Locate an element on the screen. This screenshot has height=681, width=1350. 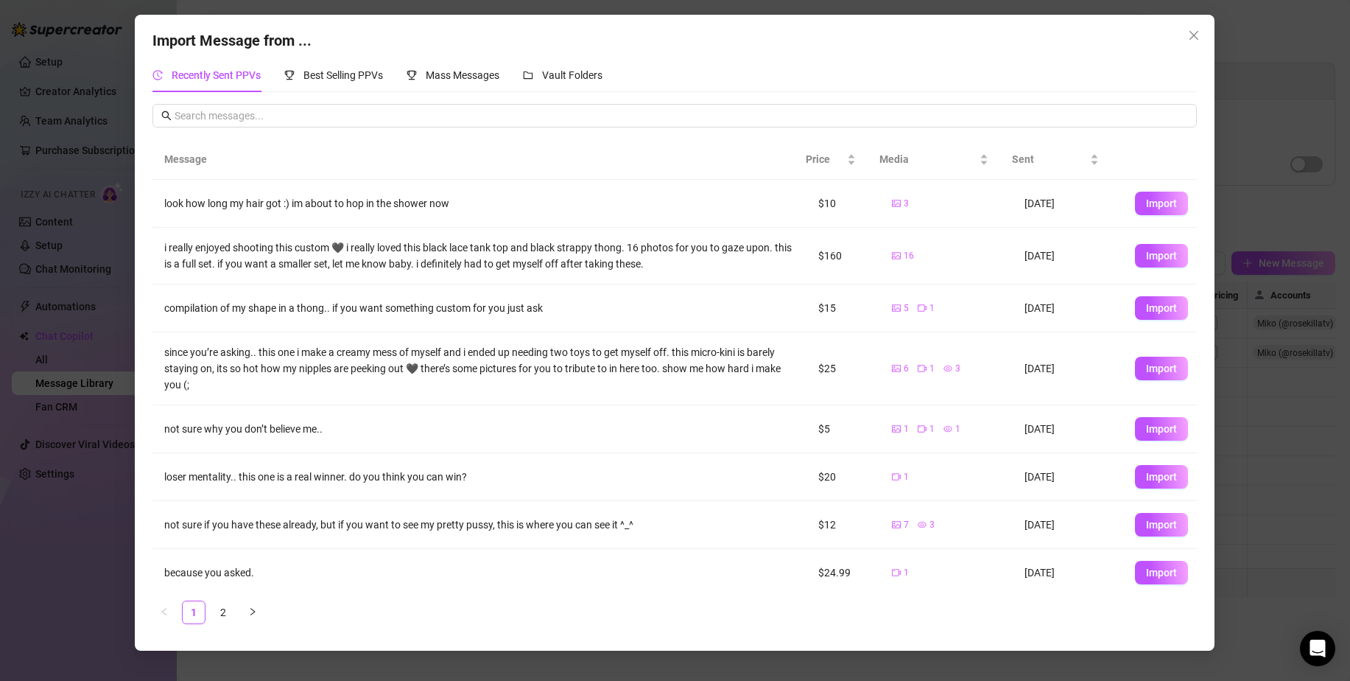
input: Search messages... is located at coordinates (681, 116).